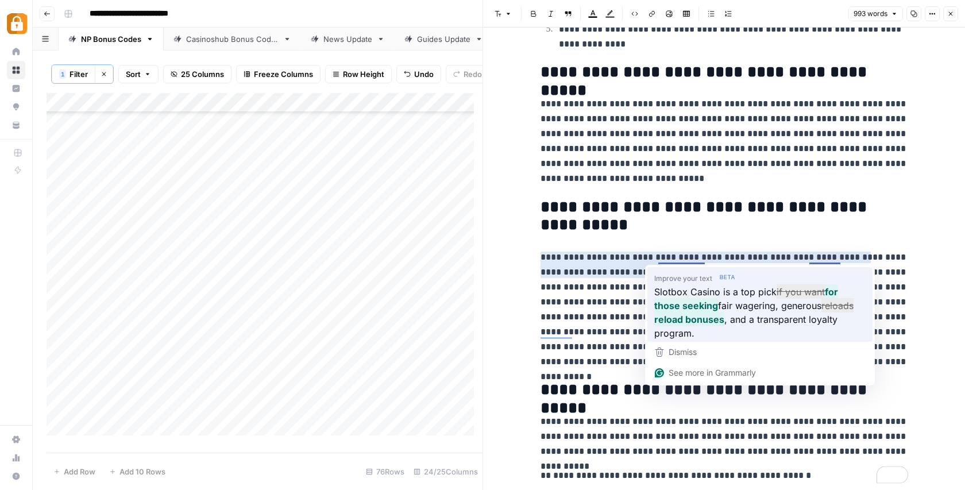 The image size is (965, 490). I want to click on a: Your Data, so click(16, 125).